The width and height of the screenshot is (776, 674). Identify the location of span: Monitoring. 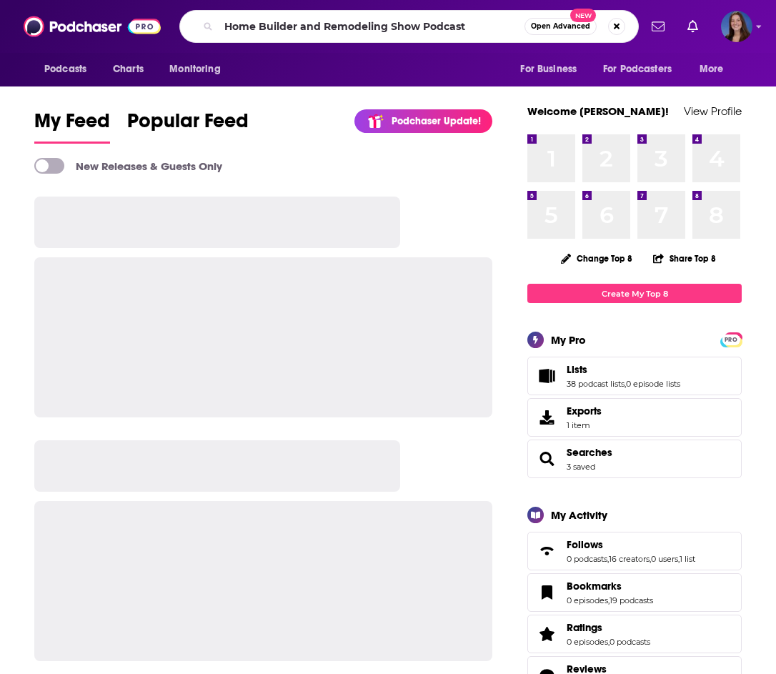
(194, 69).